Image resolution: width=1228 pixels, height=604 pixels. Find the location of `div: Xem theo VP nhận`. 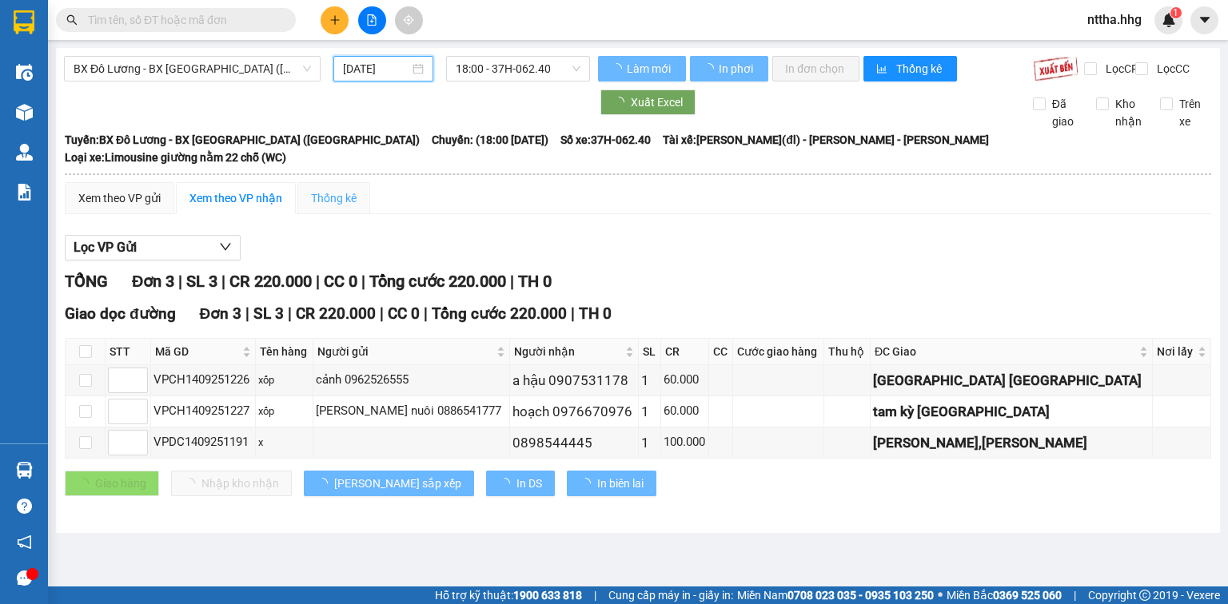

div: Xem theo VP nhận is located at coordinates (236, 198).